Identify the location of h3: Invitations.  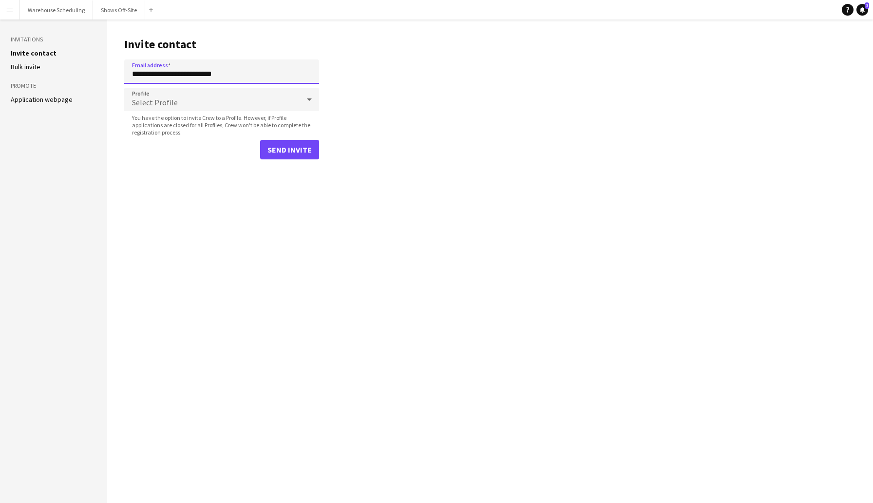
(54, 39).